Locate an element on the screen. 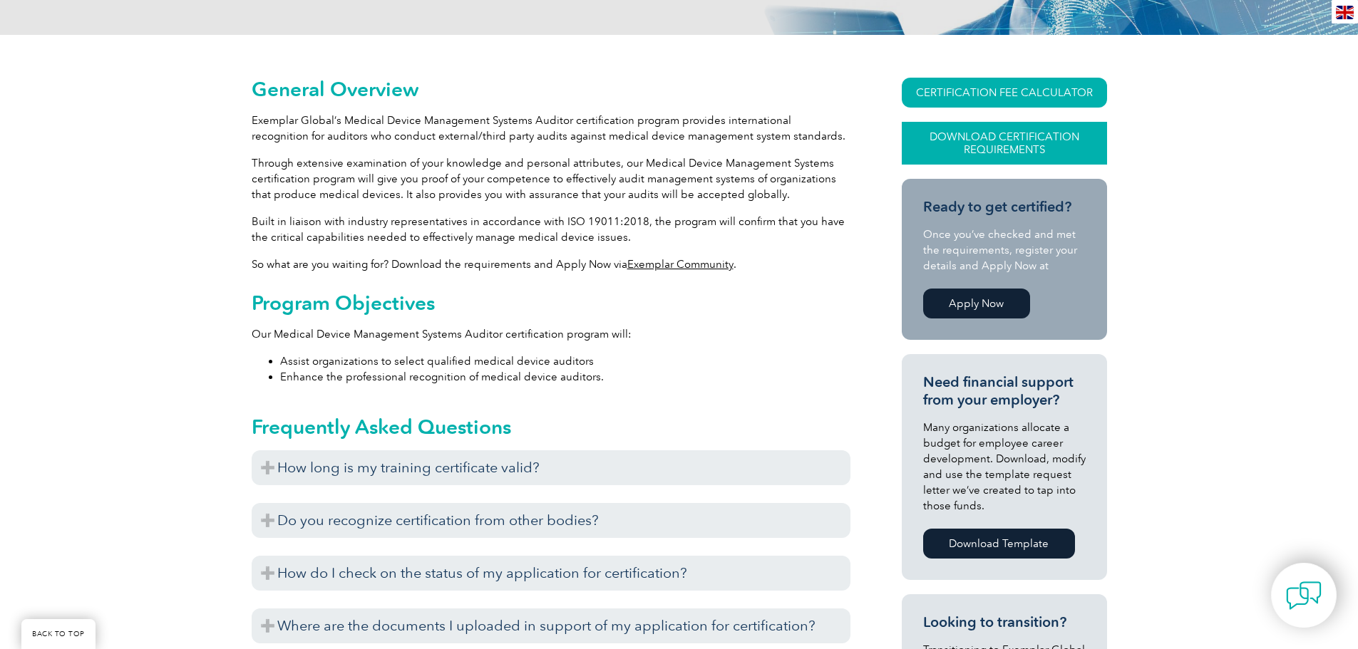 Image resolution: width=1358 pixels, height=649 pixels. h2: Program Objectives is located at coordinates (551, 303).